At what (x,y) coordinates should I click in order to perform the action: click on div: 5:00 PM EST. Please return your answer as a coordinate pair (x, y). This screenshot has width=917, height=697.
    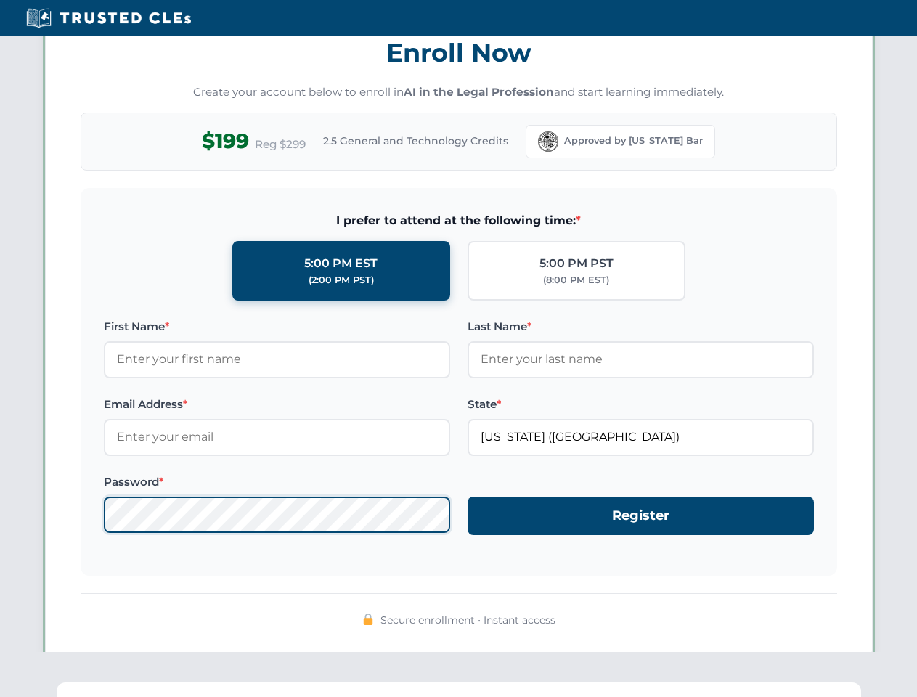
    Looking at the image, I should click on (340, 263).